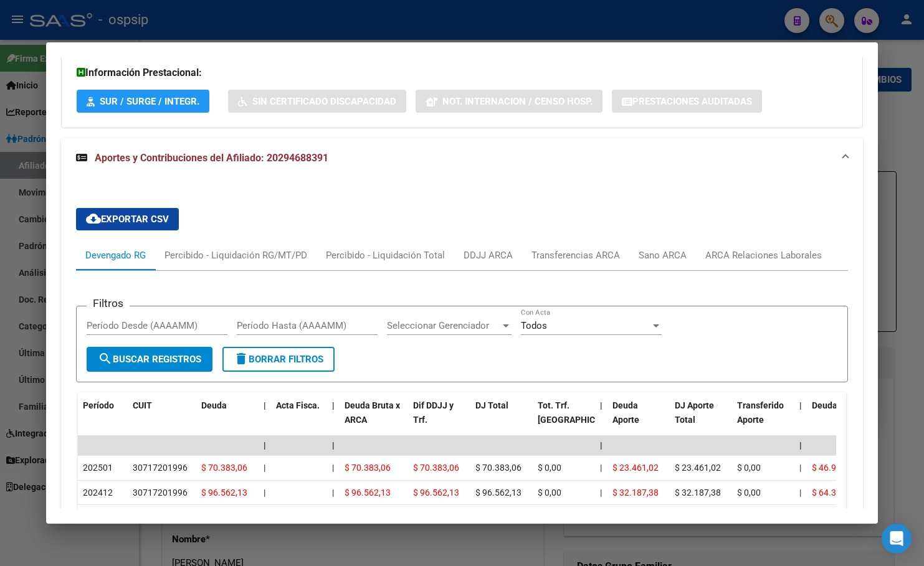  I want to click on span: Deuda Bruta x ARCA, so click(372, 412).